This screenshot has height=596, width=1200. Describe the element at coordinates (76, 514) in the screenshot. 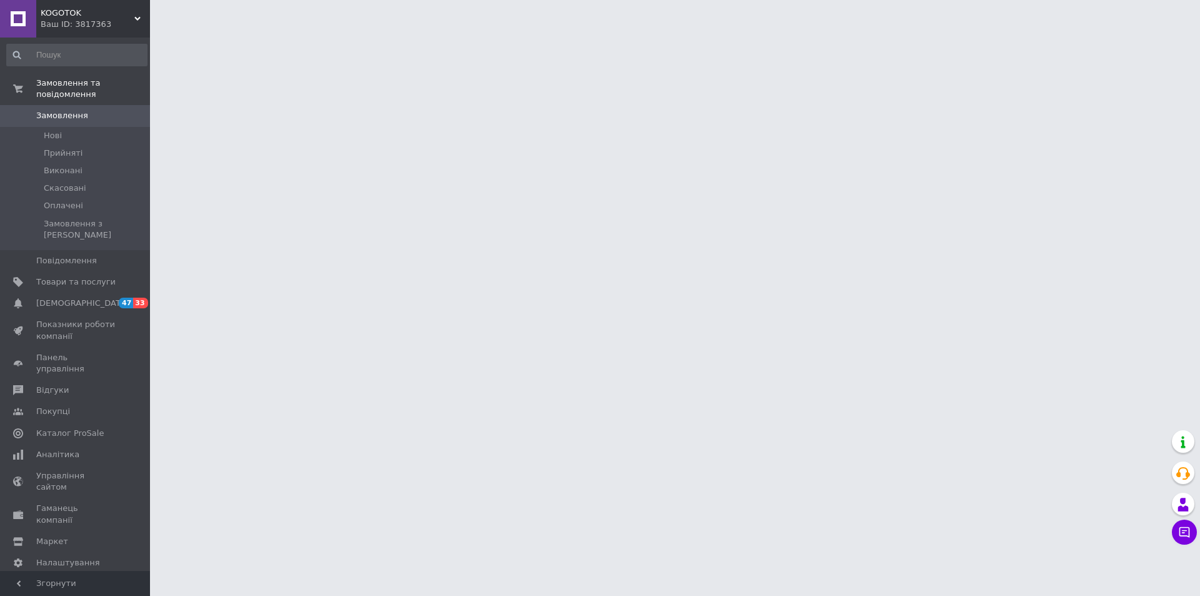

I see `span: Гаманець компанії` at that location.